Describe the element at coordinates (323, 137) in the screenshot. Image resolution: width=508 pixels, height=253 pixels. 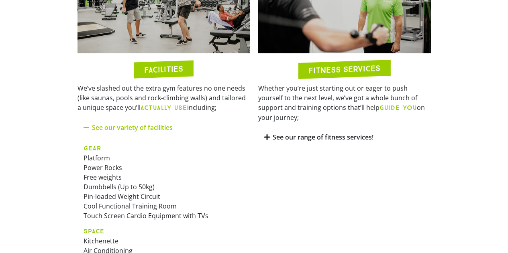
I see `a: See our range of fitness services!` at that location.